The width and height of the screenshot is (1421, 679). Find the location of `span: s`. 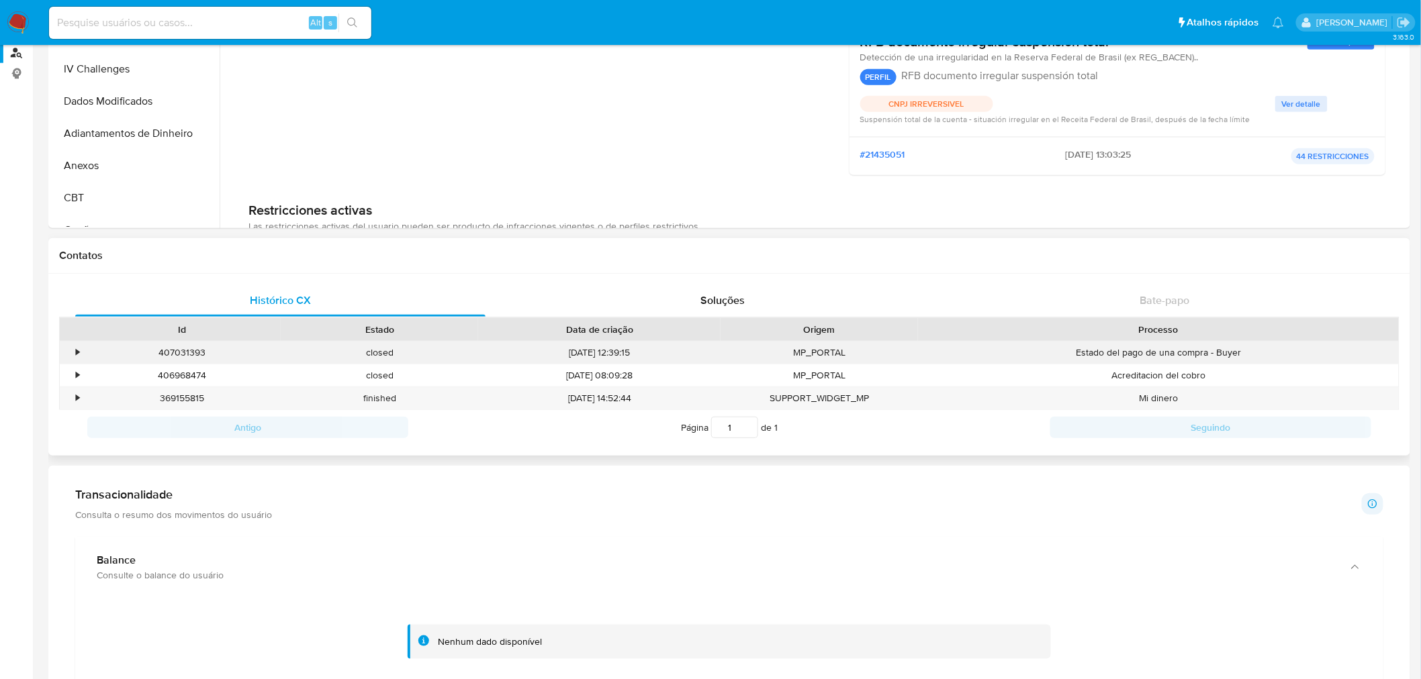

span: s is located at coordinates (330, 22).